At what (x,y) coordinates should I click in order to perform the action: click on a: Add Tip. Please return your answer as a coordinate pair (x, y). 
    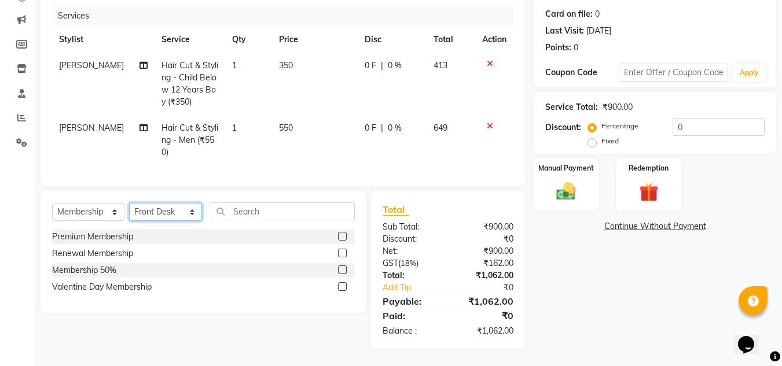
    Looking at the image, I should click on (417, 288).